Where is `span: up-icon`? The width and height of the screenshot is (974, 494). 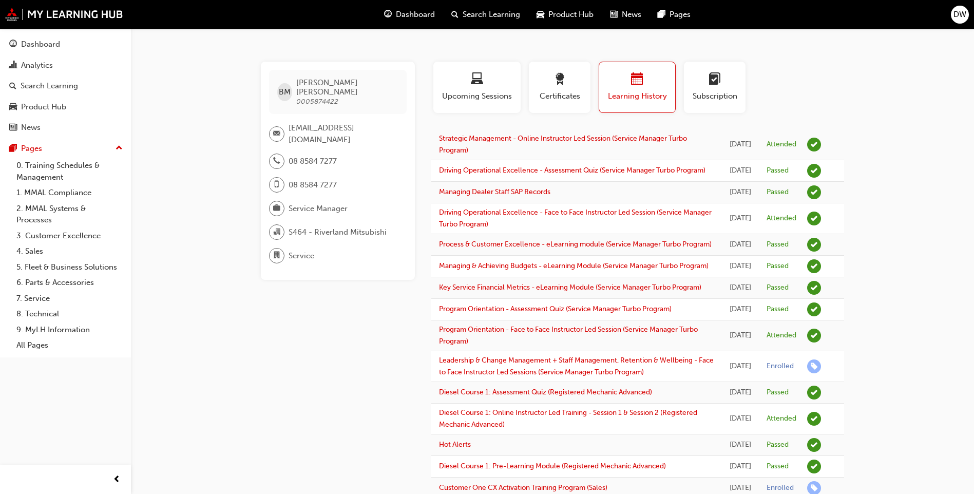
span: up-icon is located at coordinates (119, 148).